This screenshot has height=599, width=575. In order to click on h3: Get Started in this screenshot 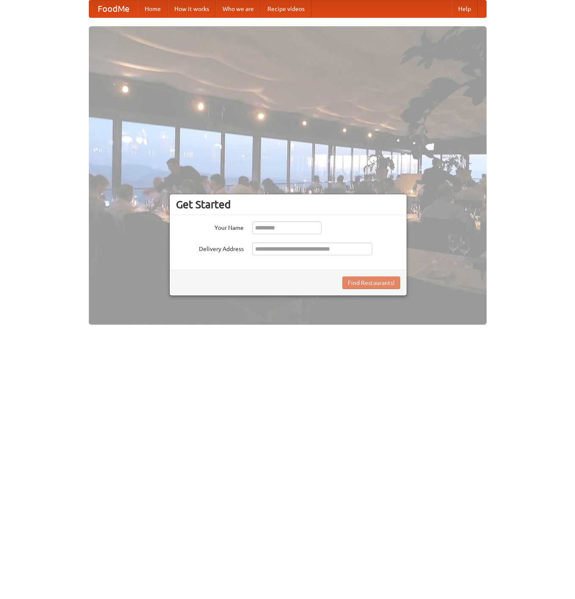, I will do `click(288, 204)`.